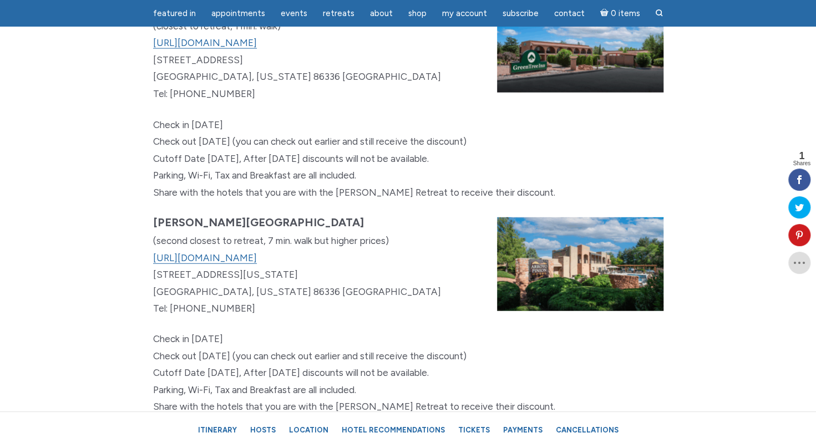 This screenshot has height=448, width=816. I want to click on span: 1, so click(801, 156).